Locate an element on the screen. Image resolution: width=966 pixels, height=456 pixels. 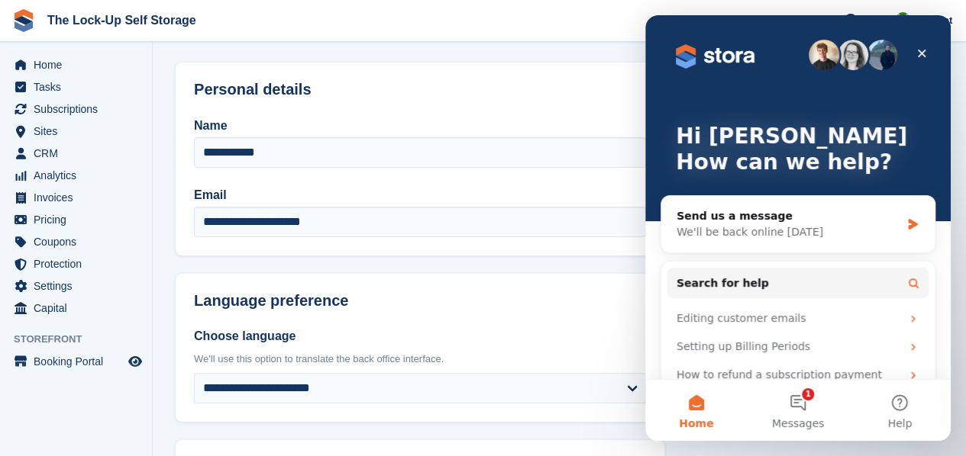
span: Messages is located at coordinates (153, 408).